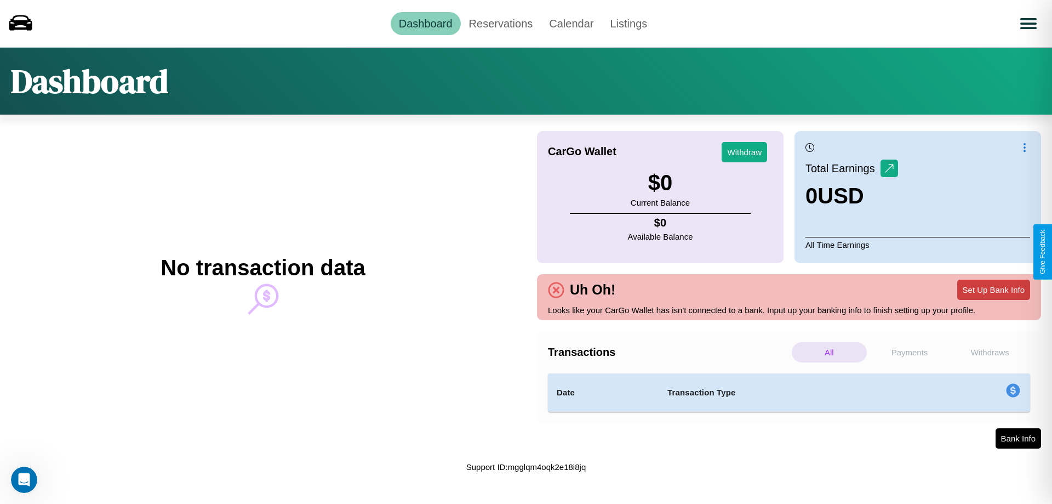 The height and width of the screenshot is (504, 1052). Describe the element at coordinates (1029, 24) in the screenshot. I see `button: Open menu` at that location.